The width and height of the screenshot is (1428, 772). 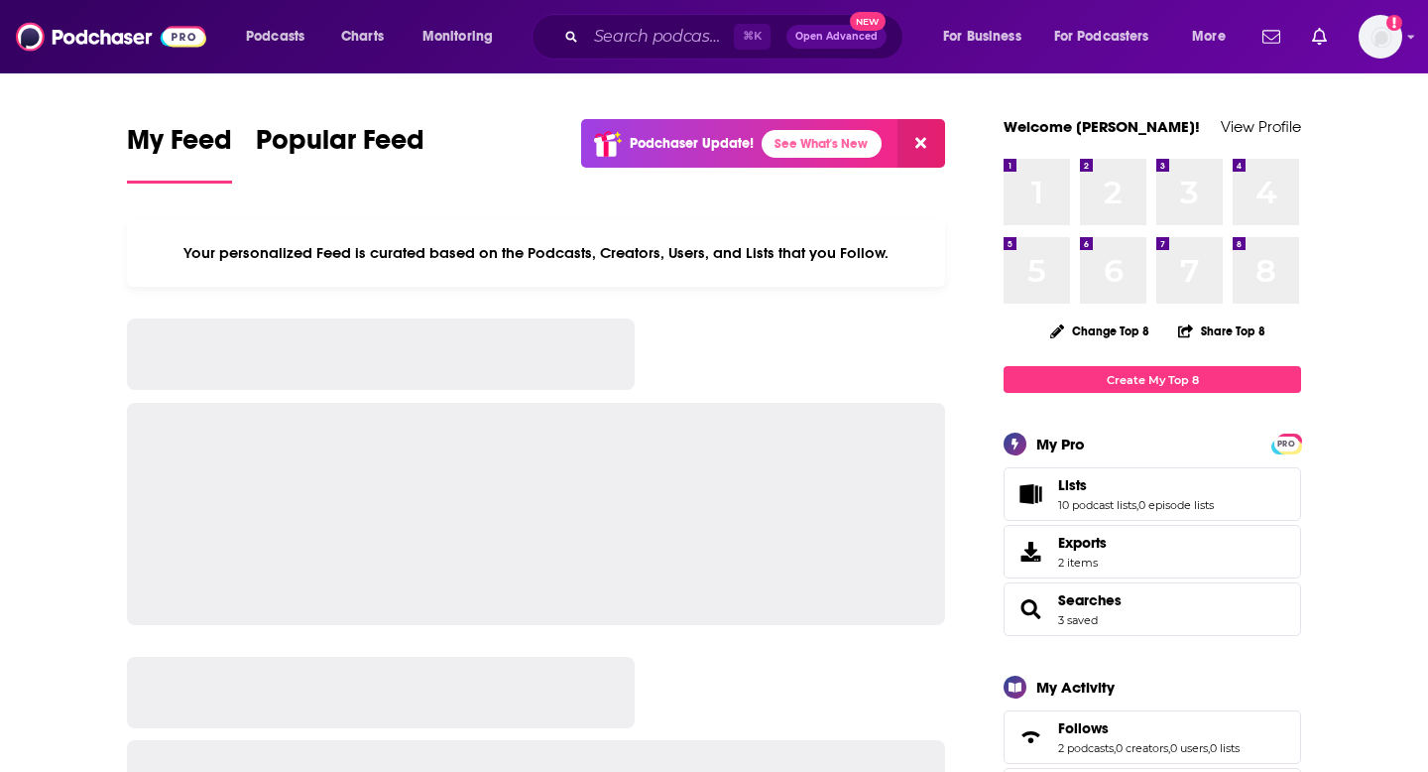 What do you see at coordinates (1142, 748) in the screenshot?
I see `a: 0 creators` at bounding box center [1142, 748].